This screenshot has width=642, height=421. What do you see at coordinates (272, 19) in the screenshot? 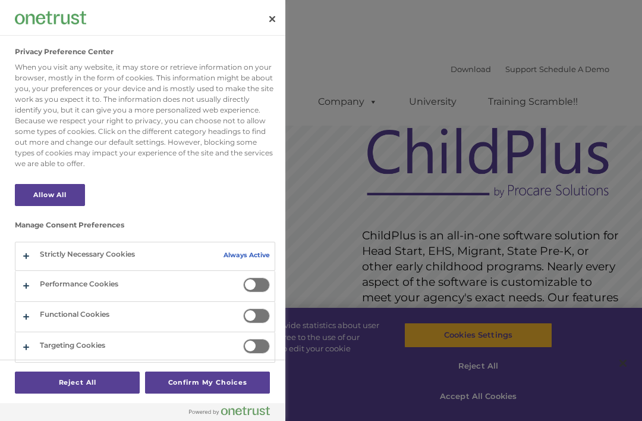
I see `button: Close` at bounding box center [272, 19].